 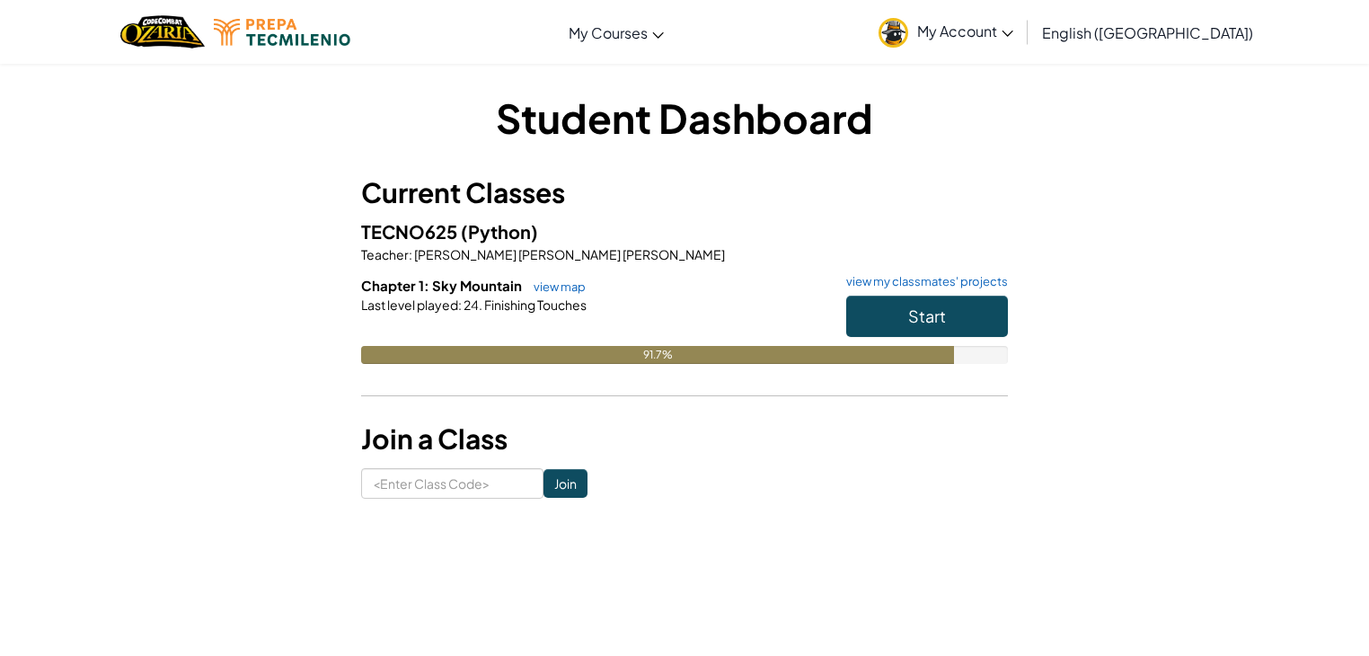 What do you see at coordinates (946, 31) in the screenshot?
I see `a: My Account` at bounding box center [946, 31].